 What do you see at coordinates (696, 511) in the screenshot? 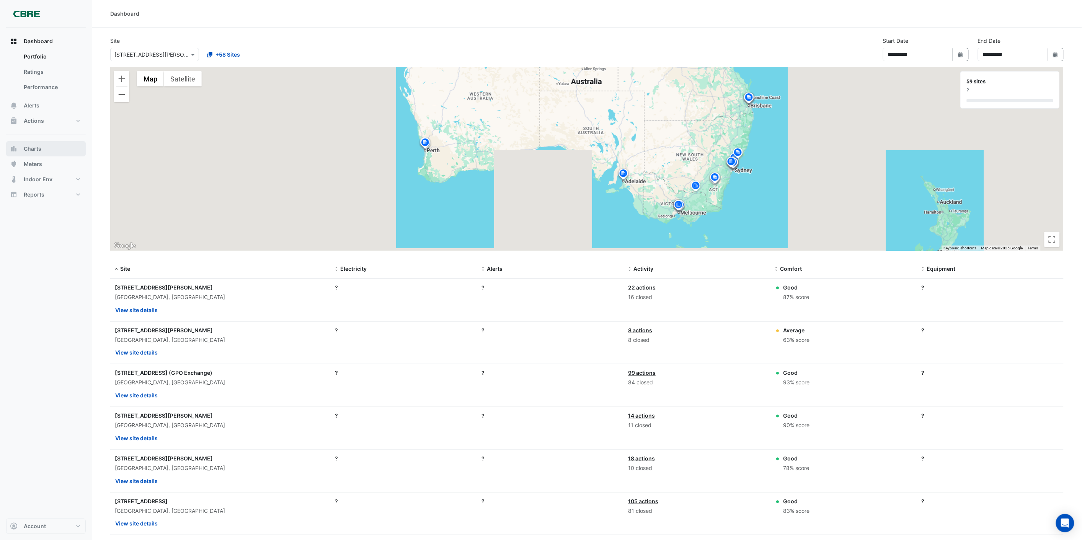
I see `div: 81 closed` at bounding box center [696, 511].